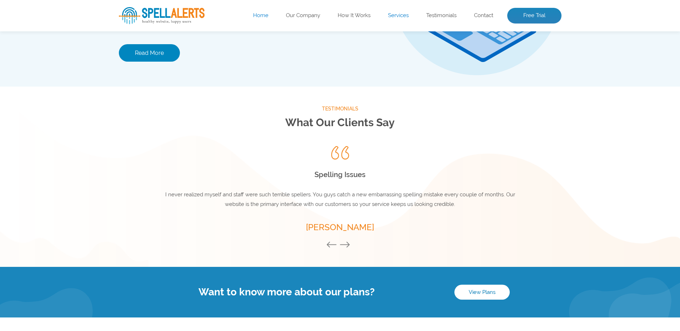 Image resolution: width=680 pixels, height=331 pixels. What do you see at coordinates (246, 72) in the screenshot?
I see `p: Enter your website’s URL to see spelling mistakes, broken links and more` at bounding box center [246, 72].